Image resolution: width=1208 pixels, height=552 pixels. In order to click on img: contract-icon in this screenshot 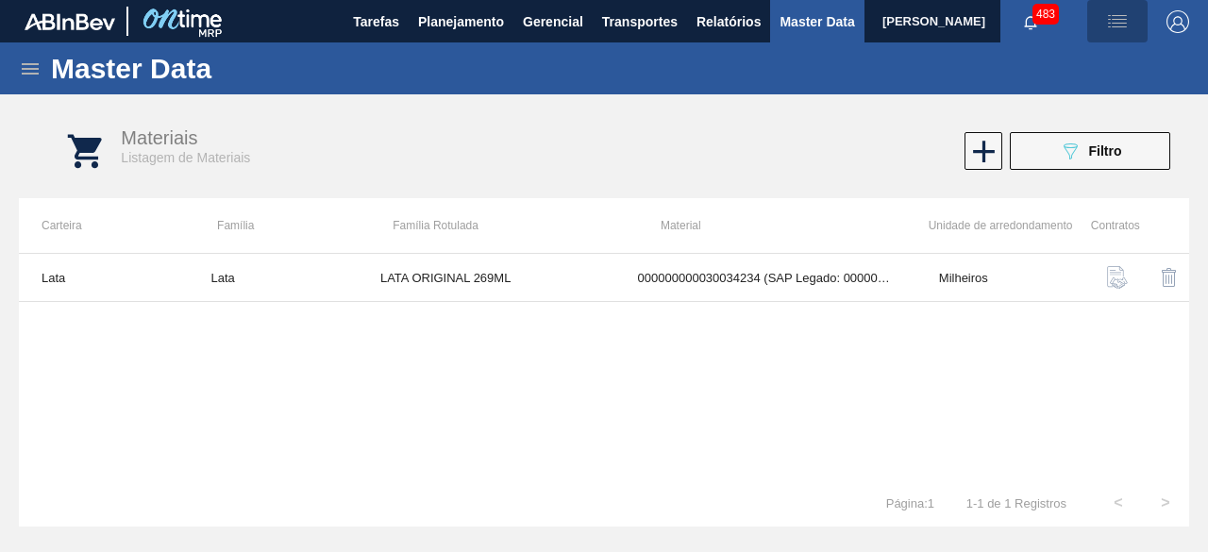, I will do `click(1118, 277)`.